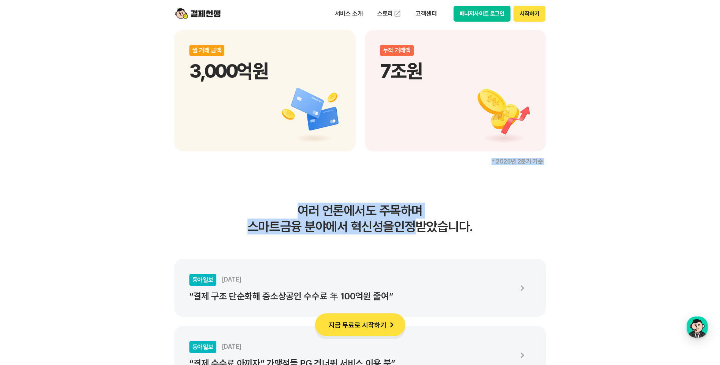 Image resolution: width=720 pixels, height=365 pixels. Describe the element at coordinates (26, 250) in the screenshot. I see `a: 홈` at that location.